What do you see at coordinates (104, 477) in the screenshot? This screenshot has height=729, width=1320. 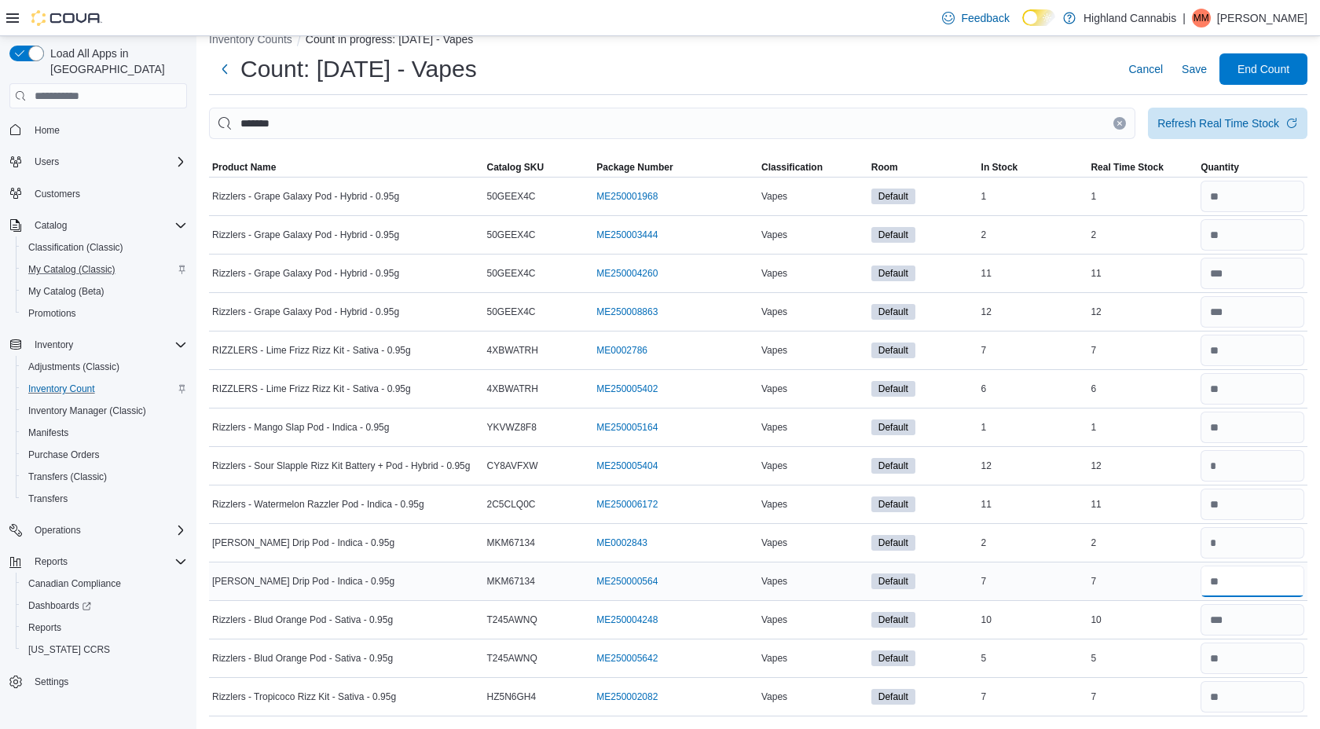 I see `button: Transfers (Classic)` at bounding box center [104, 477].